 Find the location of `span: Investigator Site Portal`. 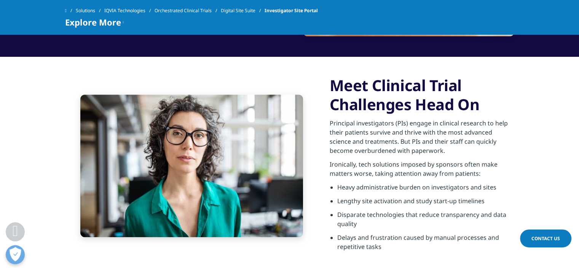

span: Investigator Site Portal is located at coordinates (291, 11).